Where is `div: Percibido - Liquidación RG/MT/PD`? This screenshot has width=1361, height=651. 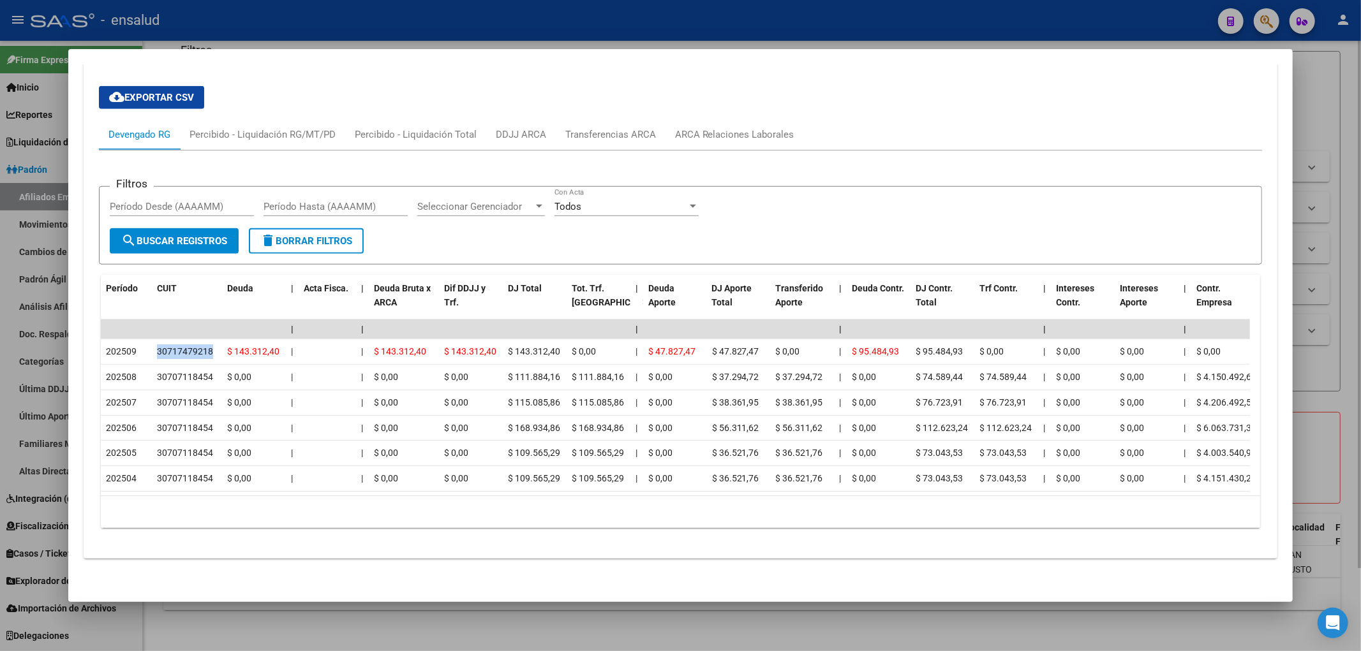 div: Percibido - Liquidación RG/MT/PD is located at coordinates (262, 135).